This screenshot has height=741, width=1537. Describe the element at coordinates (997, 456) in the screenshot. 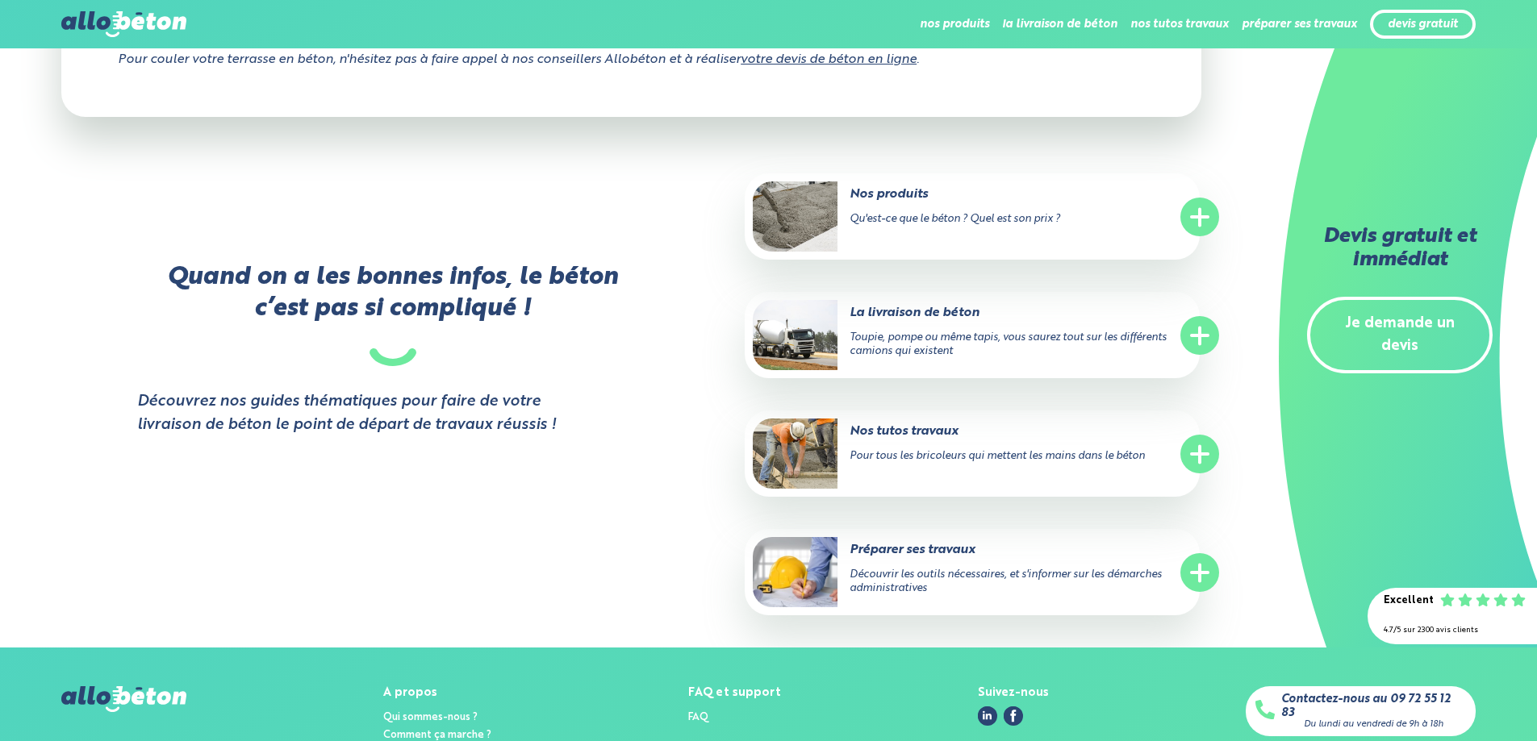

I see `span: Pour tous les bricoleurs qui mettent les mains dans le béton` at that location.